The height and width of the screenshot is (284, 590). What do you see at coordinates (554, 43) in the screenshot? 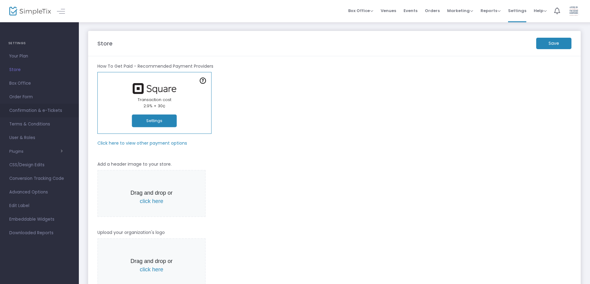
I see `m-button: Save` at bounding box center [554, 43].